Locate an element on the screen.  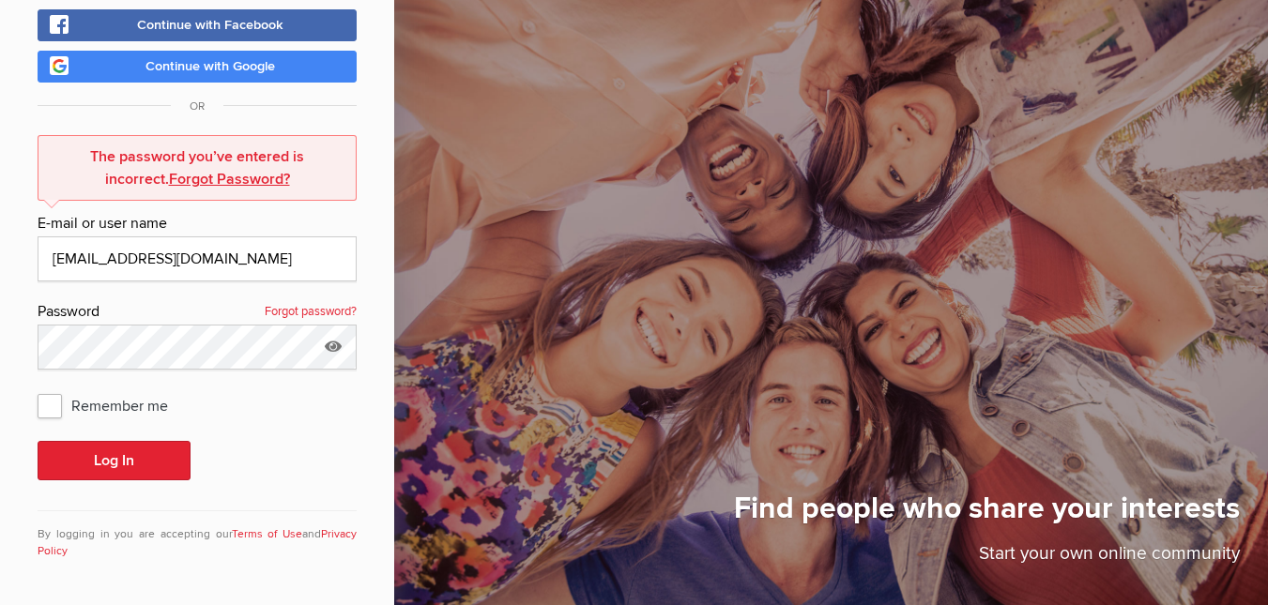
a: Continue with Facebook is located at coordinates (197, 25).